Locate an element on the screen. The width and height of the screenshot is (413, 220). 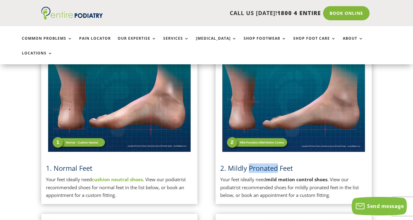
strong: mild motion control shoes is located at coordinates (296, 179).